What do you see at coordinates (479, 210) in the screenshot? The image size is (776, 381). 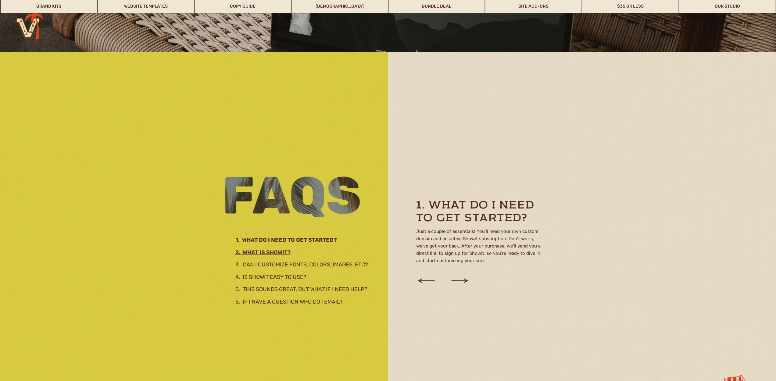 I see `h3: 1. WHAT DO I NEED TO GET STARTED?` at bounding box center [479, 210].